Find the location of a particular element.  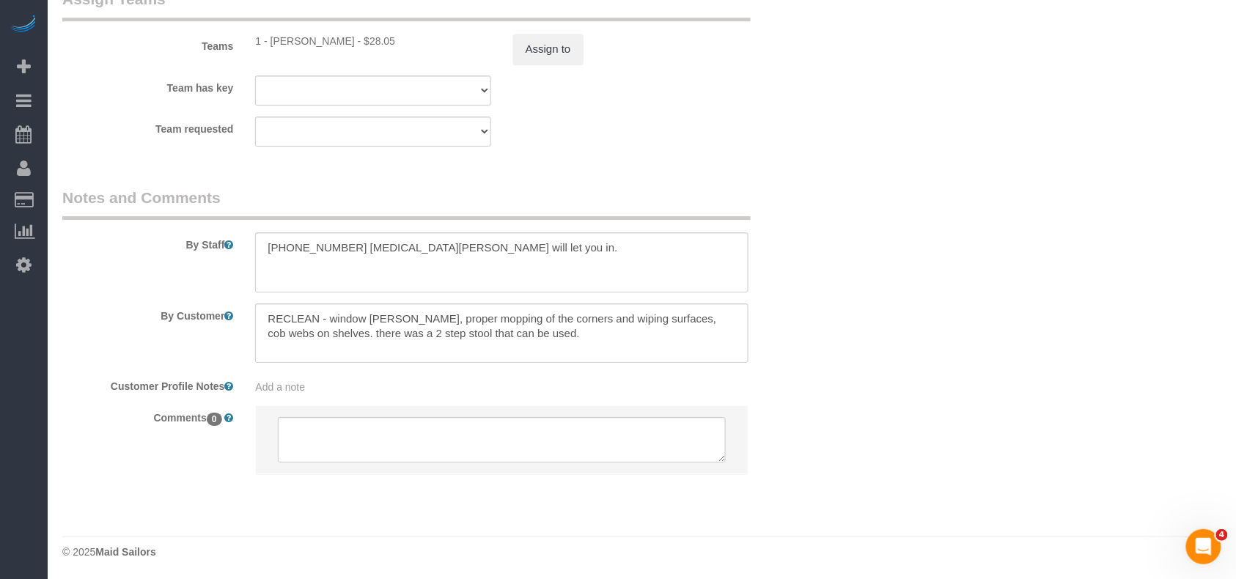

label: Team has key is located at coordinates (147, 85).